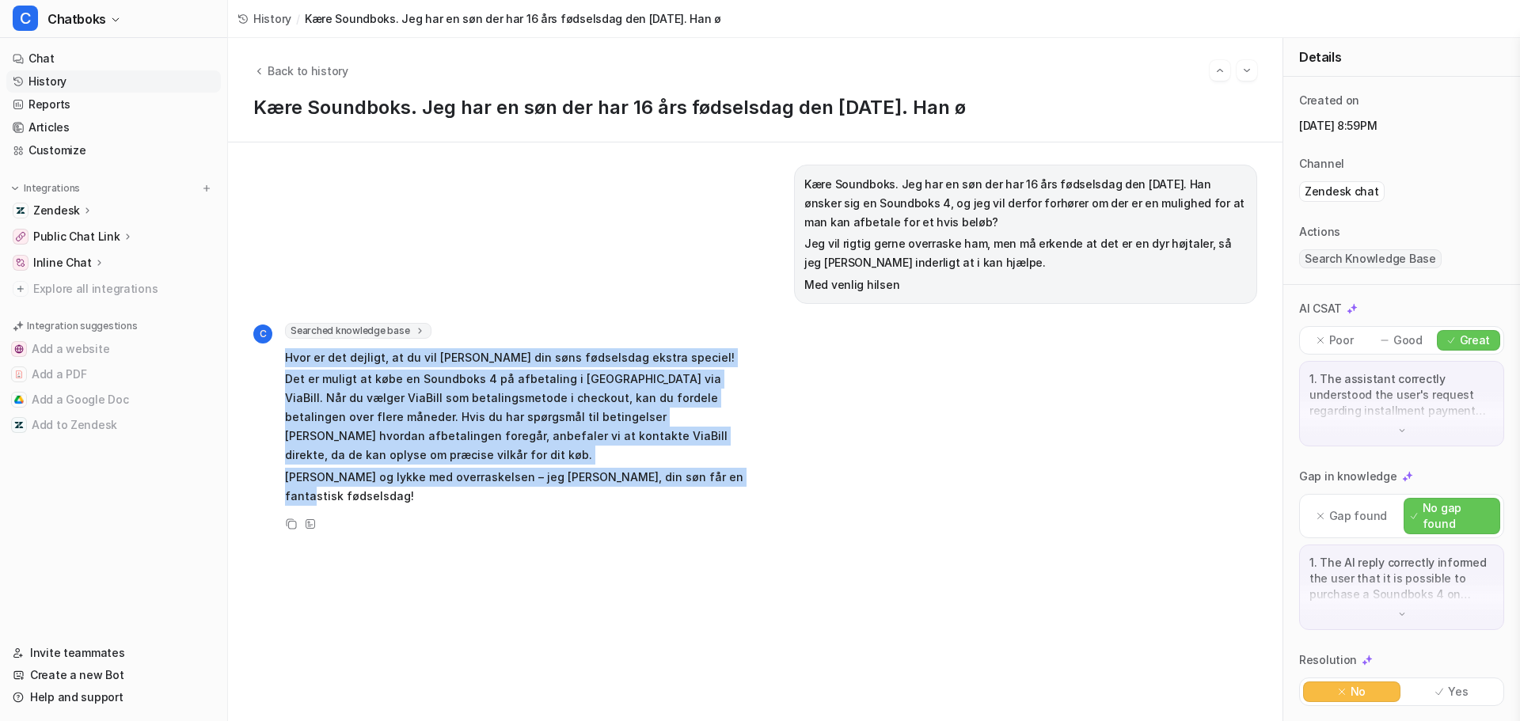  I want to click on img: menu_add.svg, so click(207, 188).